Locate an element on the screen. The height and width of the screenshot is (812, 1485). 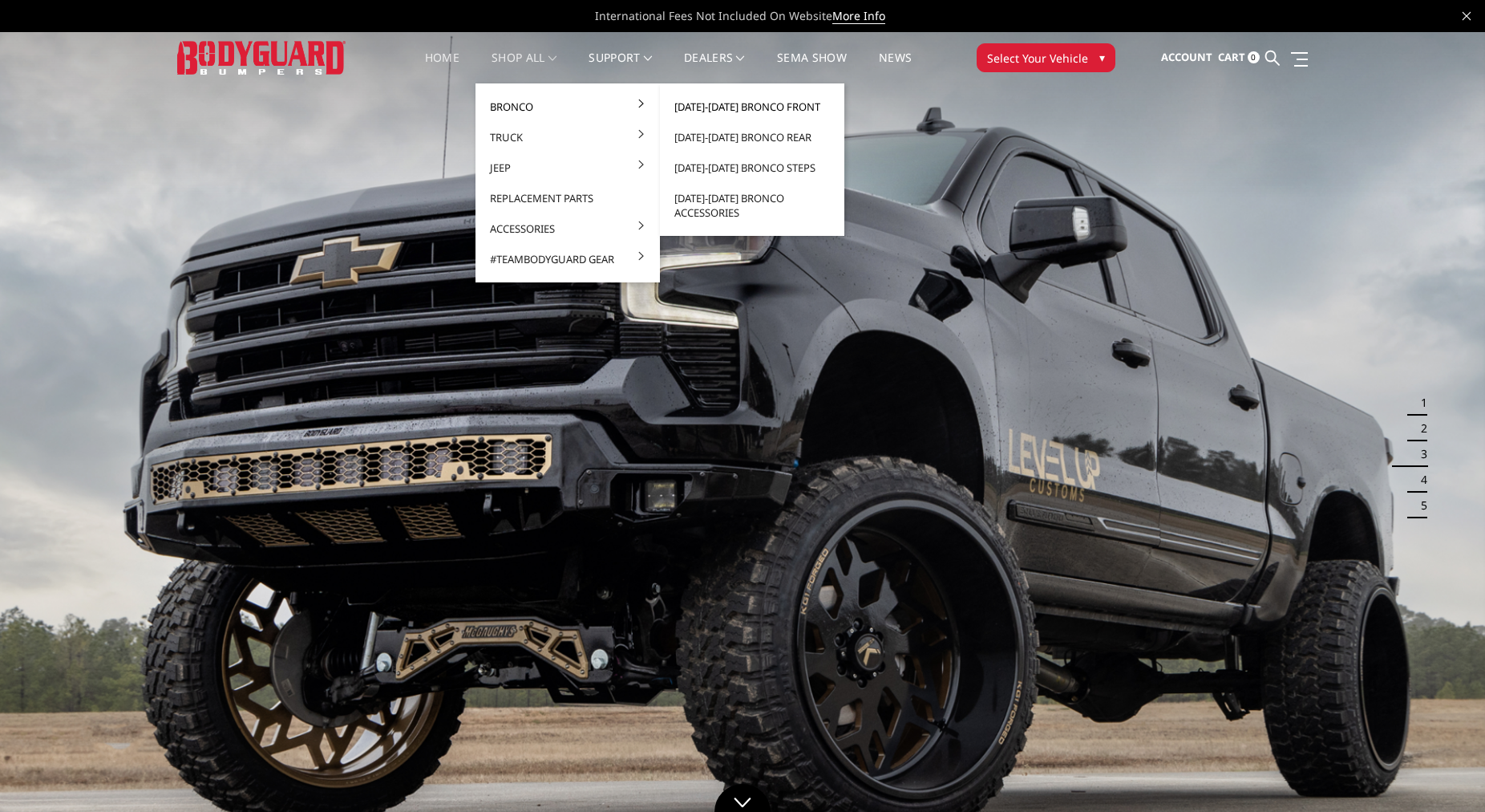
a: SEMA Show is located at coordinates (812, 68).